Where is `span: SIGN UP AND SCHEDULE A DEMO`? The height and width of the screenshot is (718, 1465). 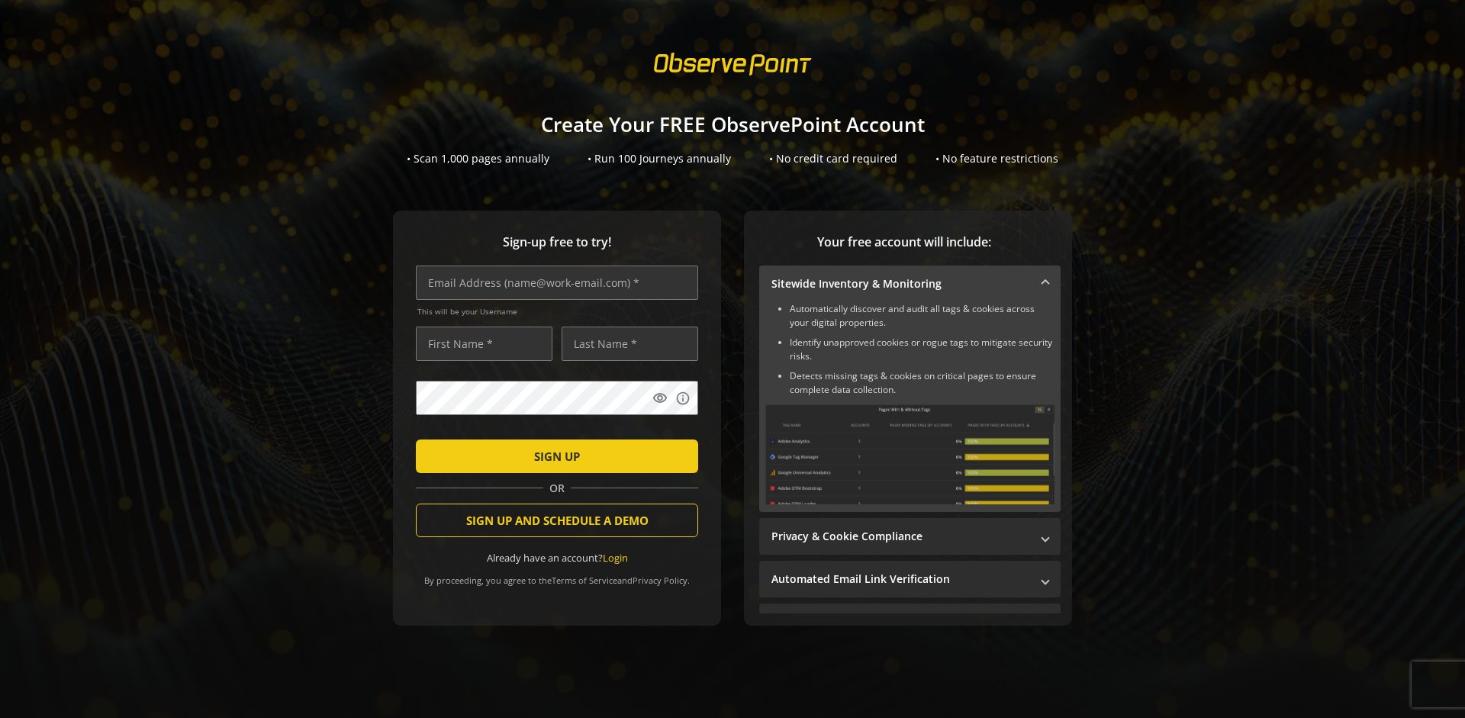
span: SIGN UP AND SCHEDULE A DEMO is located at coordinates (557, 521).